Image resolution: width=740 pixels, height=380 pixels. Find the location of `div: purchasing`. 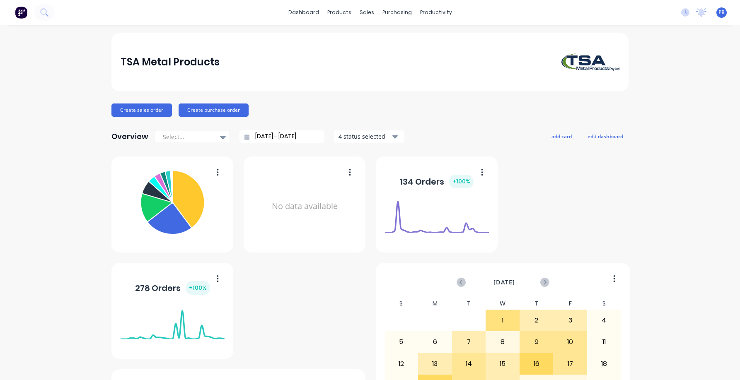

div: purchasing is located at coordinates (397, 12).